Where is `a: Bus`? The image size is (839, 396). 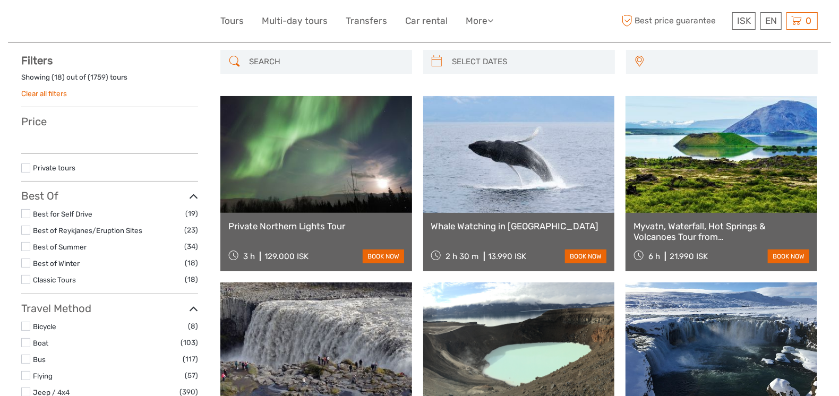 a: Bus is located at coordinates (39, 359).